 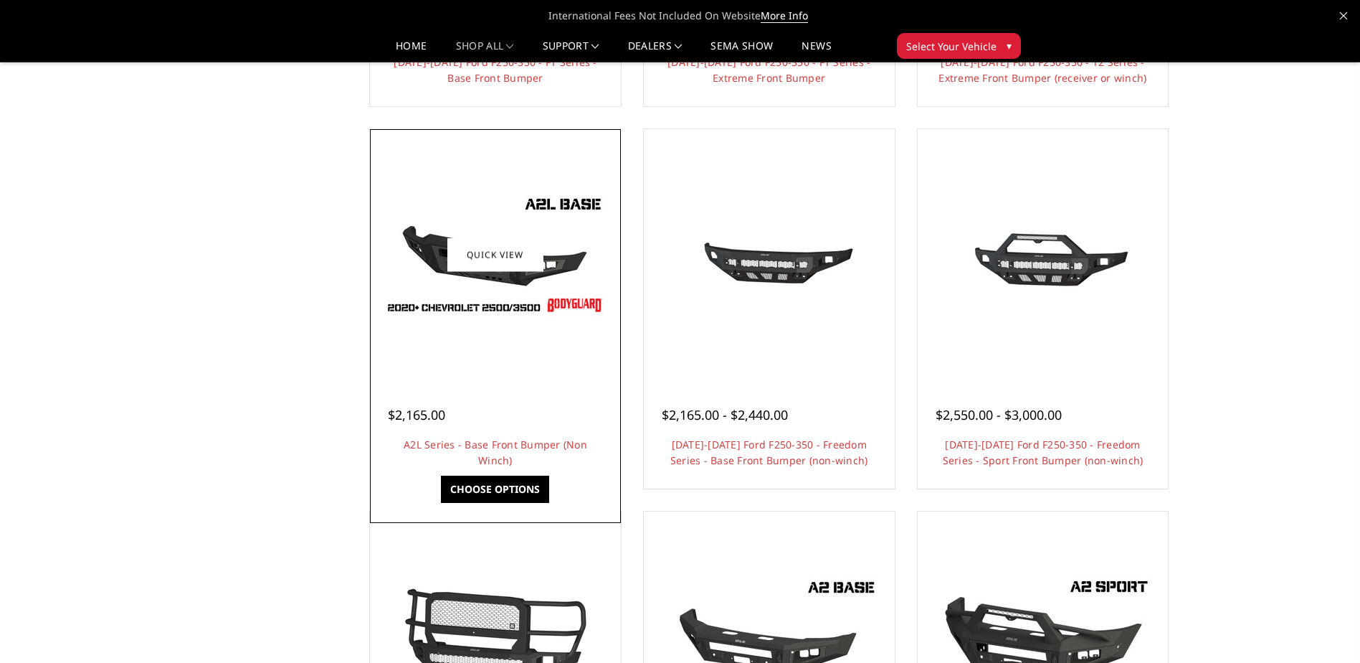 What do you see at coordinates (571, 51) in the screenshot?
I see `a: Support` at bounding box center [571, 51].